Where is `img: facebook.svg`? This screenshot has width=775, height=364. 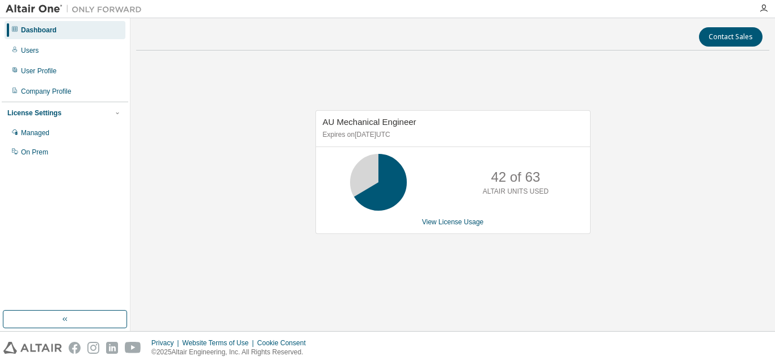 img: facebook.svg is located at coordinates (74, 347).